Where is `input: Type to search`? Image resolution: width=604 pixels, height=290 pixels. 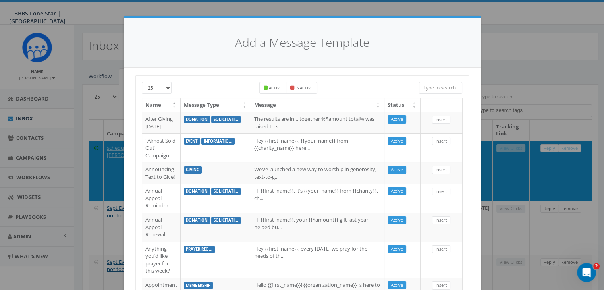
input: Type to search is located at coordinates (441, 88).